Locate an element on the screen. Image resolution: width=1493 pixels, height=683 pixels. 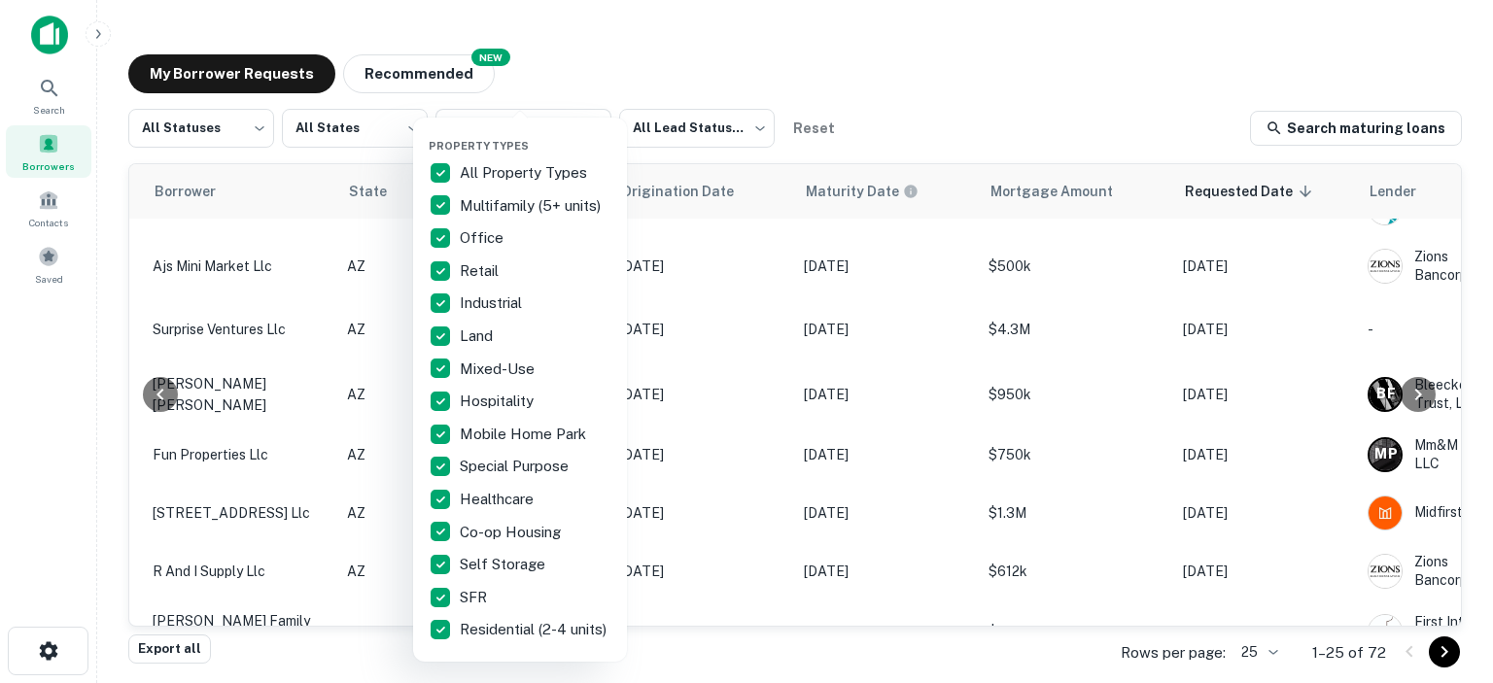
p: SFR is located at coordinates (475, 598).